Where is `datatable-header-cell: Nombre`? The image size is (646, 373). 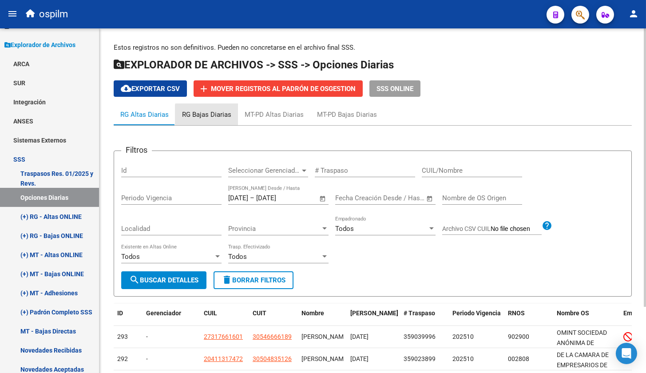
datatable-header-cell: Nombre is located at coordinates (323, 319).